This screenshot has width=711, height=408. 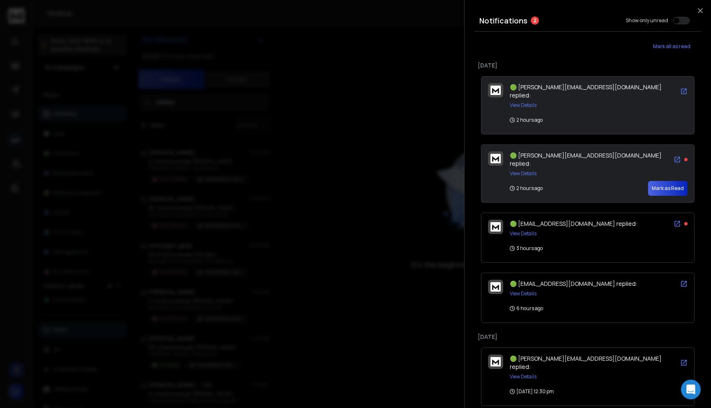 What do you see at coordinates (646, 21) in the screenshot?
I see `label: Show only unread` at bounding box center [646, 21].